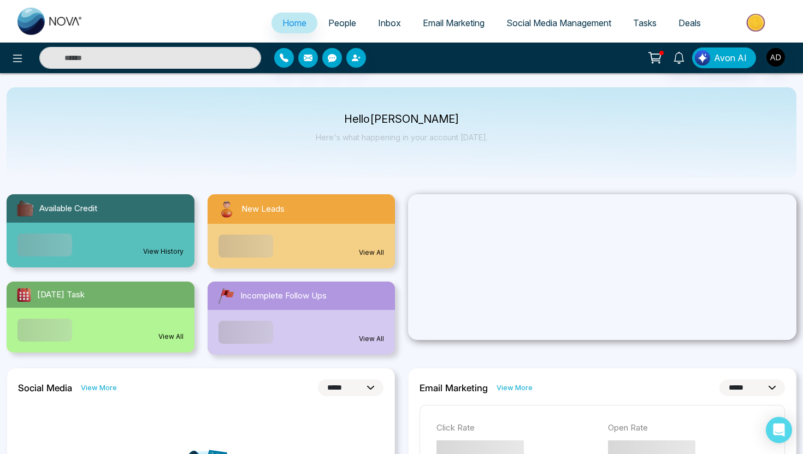 The height and width of the screenshot is (454, 803). Describe the element at coordinates (453, 388) in the screenshot. I see `h2: Email Marketing` at that location.